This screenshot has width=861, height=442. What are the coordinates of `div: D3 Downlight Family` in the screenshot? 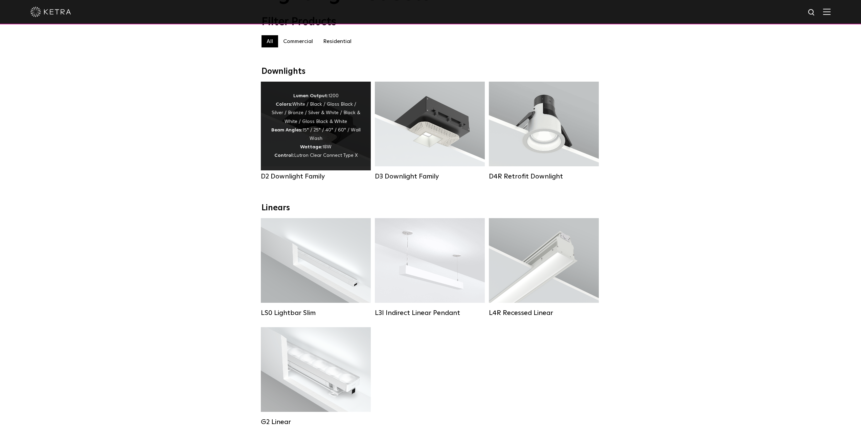 It's located at (430, 176).